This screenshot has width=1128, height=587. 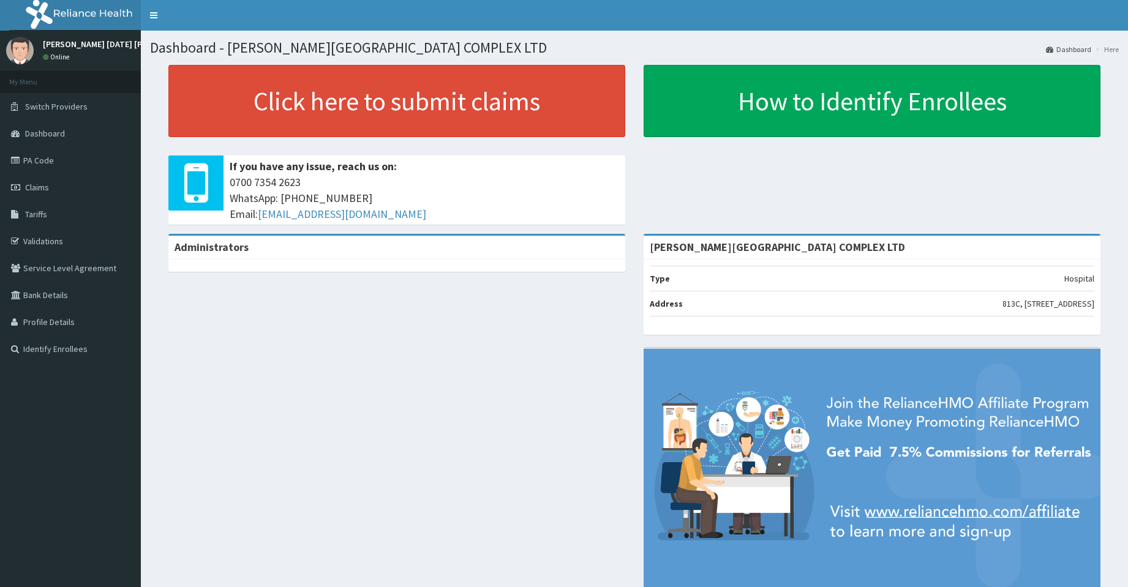 I want to click on b: If you have any issue, reach us on:, so click(x=313, y=166).